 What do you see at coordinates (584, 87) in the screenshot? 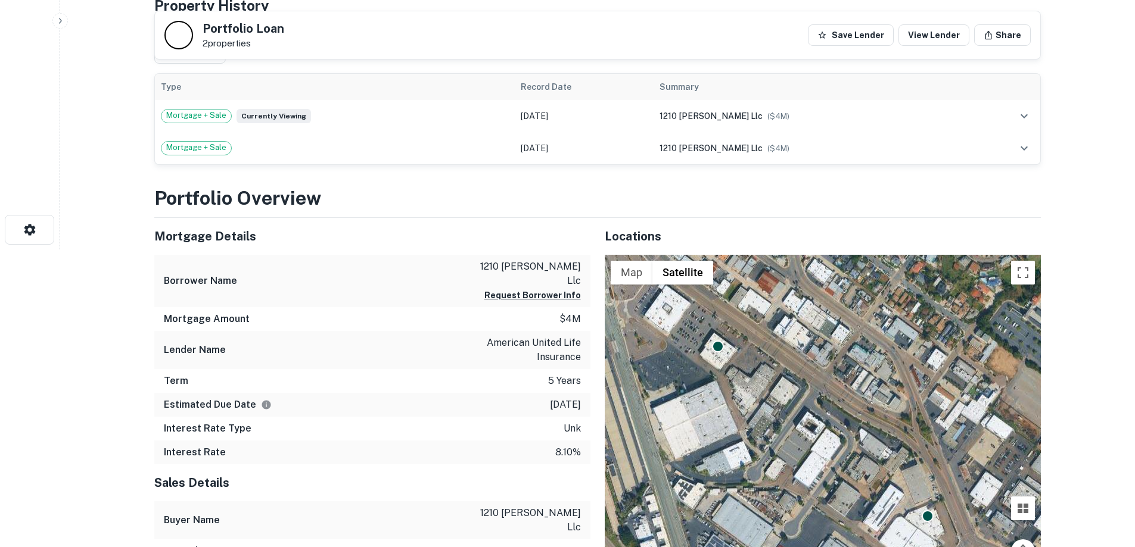
I see `th: Record Date` at bounding box center [584, 87].